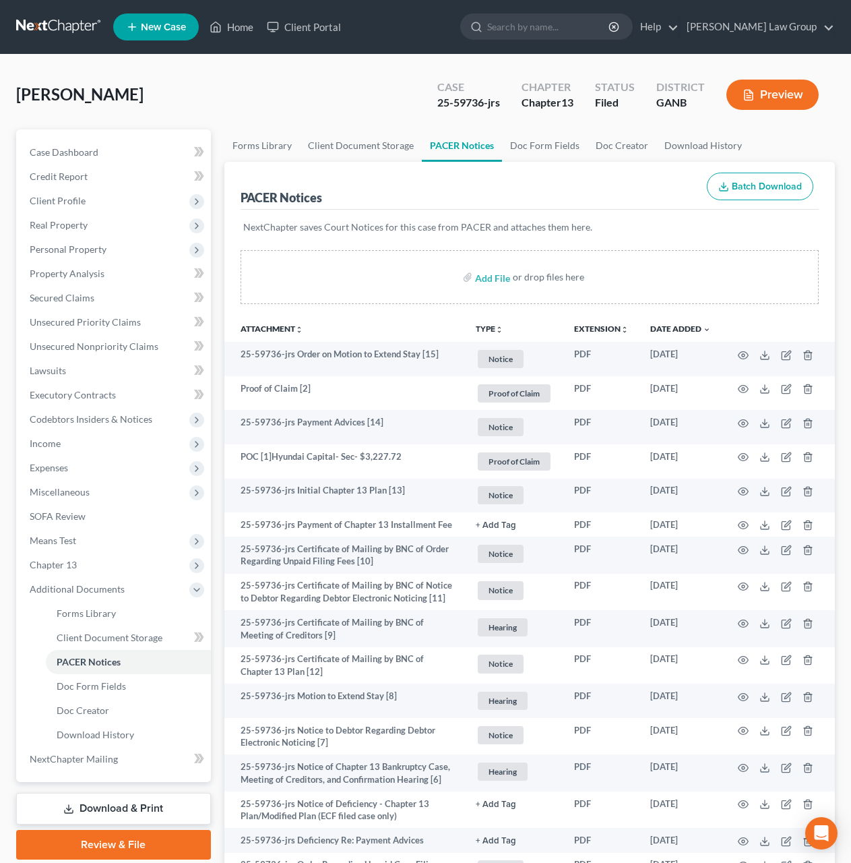 This screenshot has height=863, width=851. I want to click on span: Forms Library, so click(86, 613).